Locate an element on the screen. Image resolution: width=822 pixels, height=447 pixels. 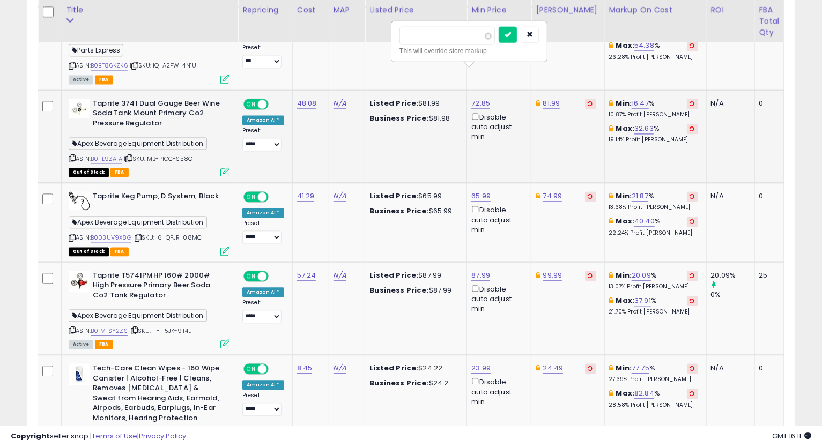
span: 2025-10-14 16:11 GMT is located at coordinates (791, 436).